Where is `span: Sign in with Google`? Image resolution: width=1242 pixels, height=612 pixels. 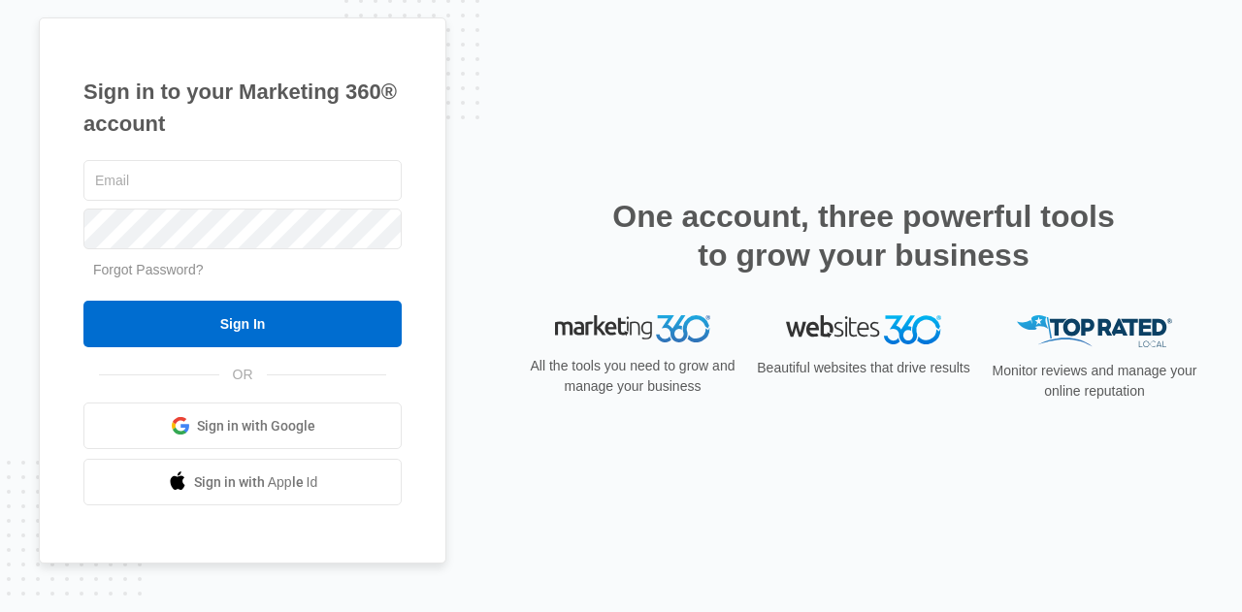
span: Sign in with Google is located at coordinates (256, 426).